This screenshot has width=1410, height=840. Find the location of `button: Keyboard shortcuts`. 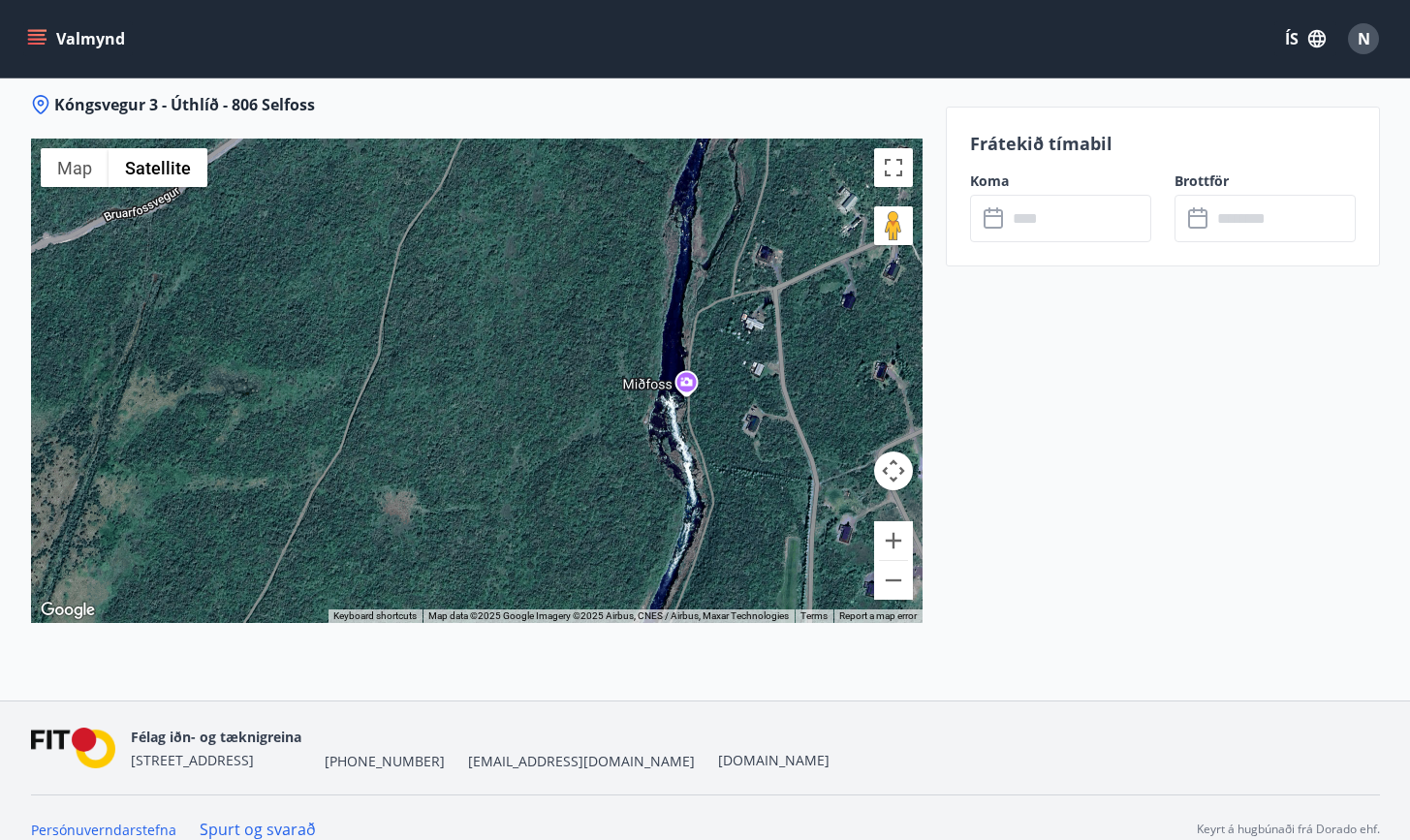

button: Keyboard shortcuts is located at coordinates (376, 616).